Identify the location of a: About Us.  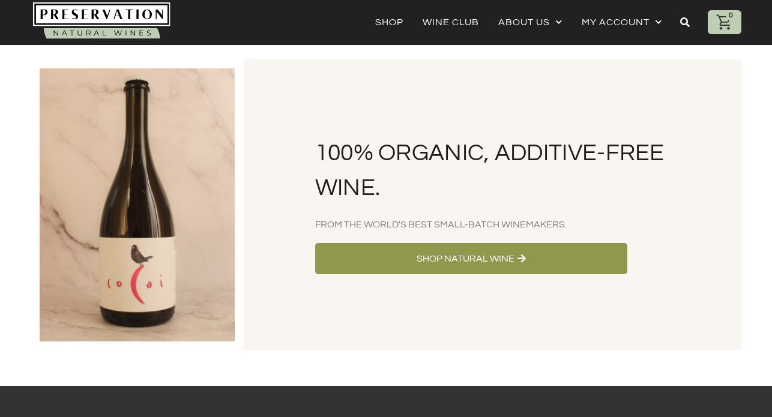
(530, 22).